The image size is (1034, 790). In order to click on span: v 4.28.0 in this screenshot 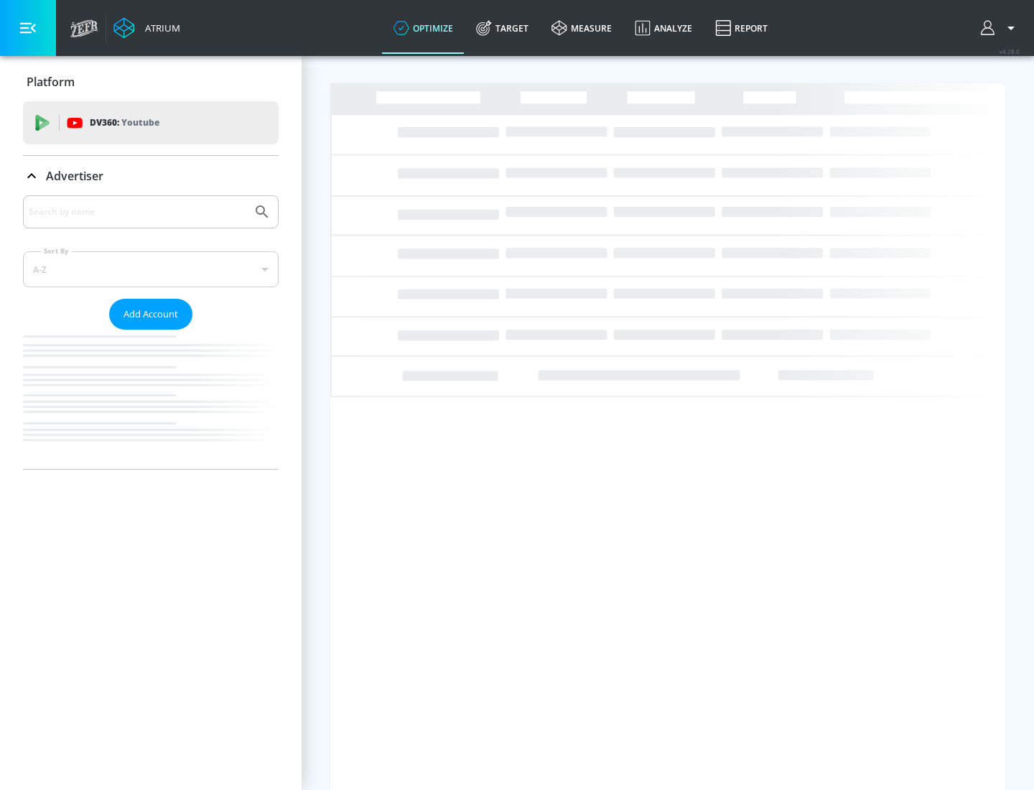, I will do `click(1009, 51)`.